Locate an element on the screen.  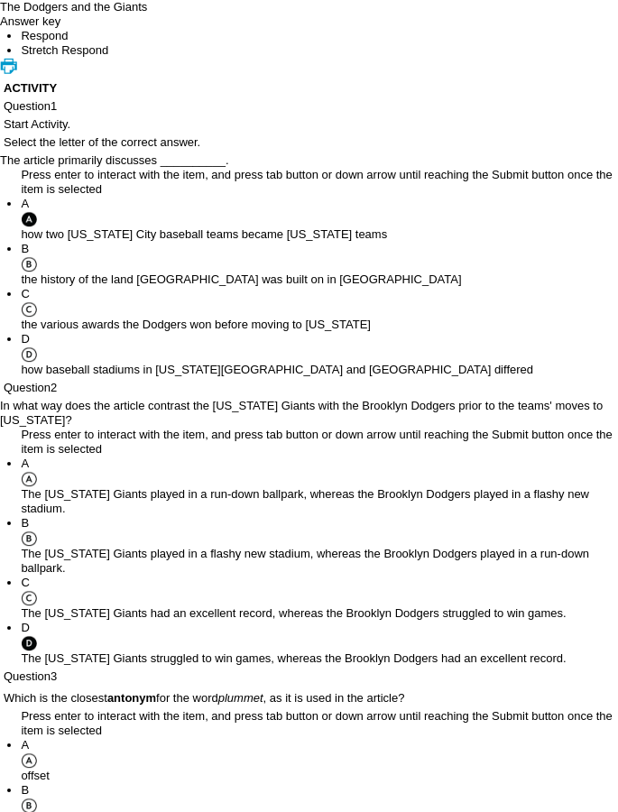
img: D_filled.gif is located at coordinates (28, 644).